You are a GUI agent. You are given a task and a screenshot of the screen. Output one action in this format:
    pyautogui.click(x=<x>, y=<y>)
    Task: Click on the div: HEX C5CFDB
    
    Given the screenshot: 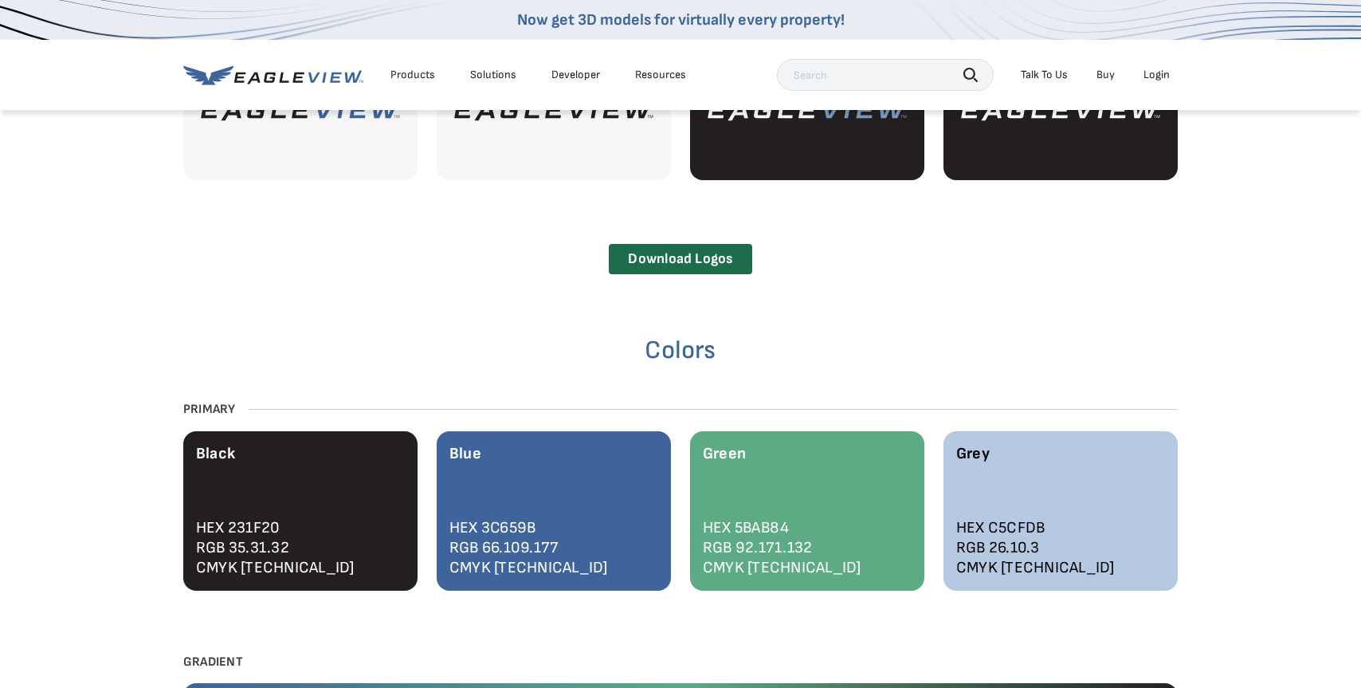 What is the action you would take?
    pyautogui.click(x=1061, y=528)
    